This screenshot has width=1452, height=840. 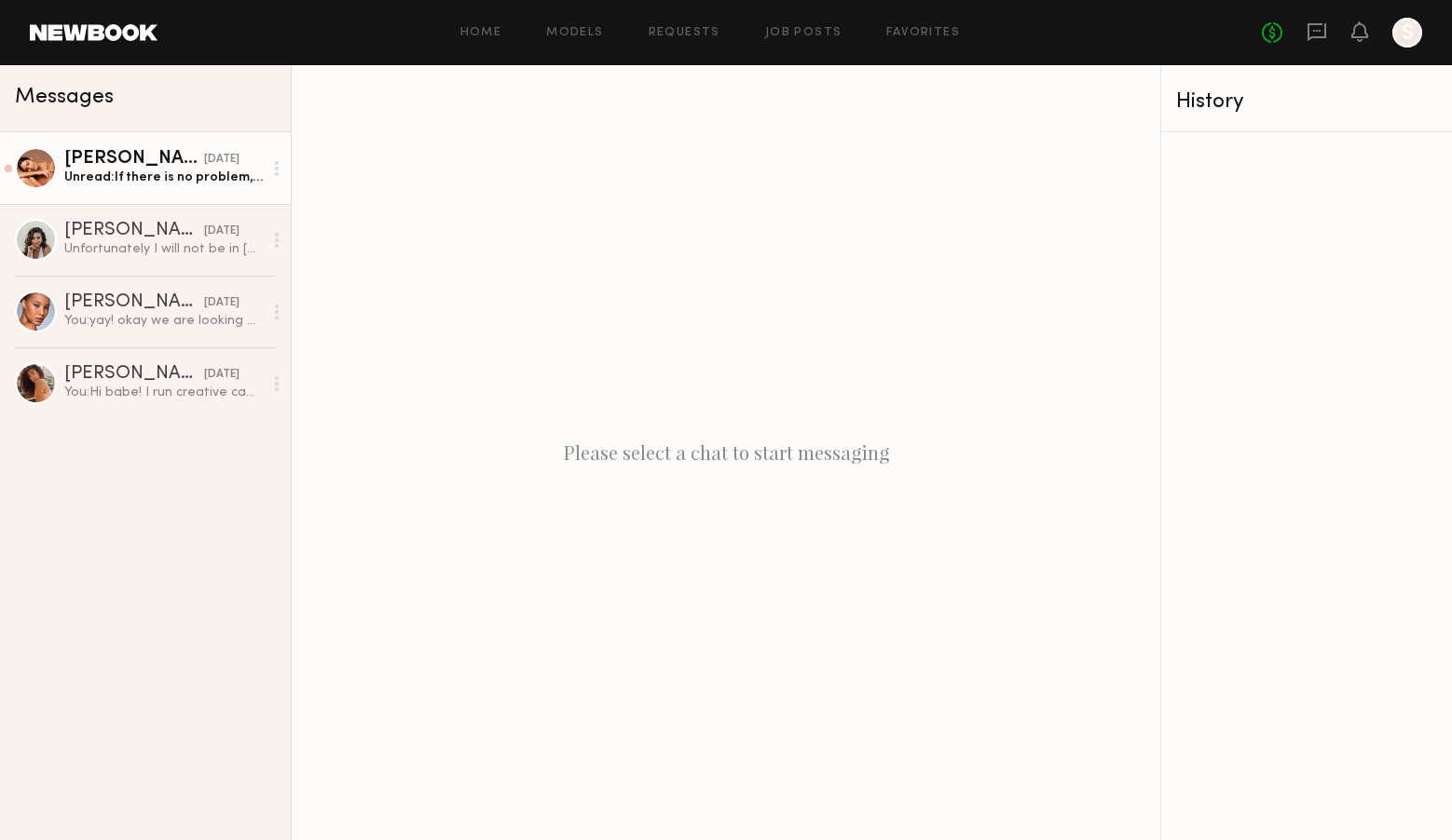 I want to click on div: You: Hi babe! I run creative campaigns for brands and one of my clients loves your look! It's a p..., so click(x=164, y=393).